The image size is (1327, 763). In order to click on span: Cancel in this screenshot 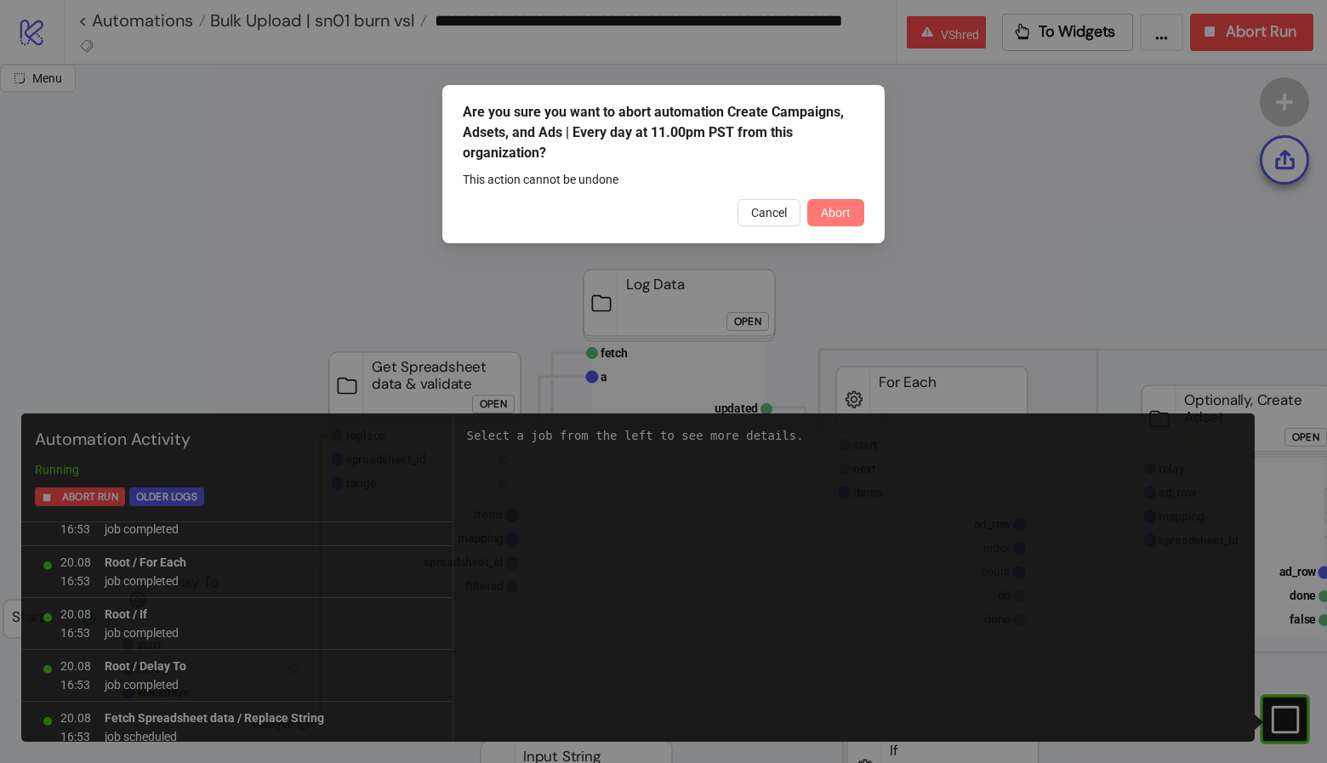, I will do `click(769, 213)`.